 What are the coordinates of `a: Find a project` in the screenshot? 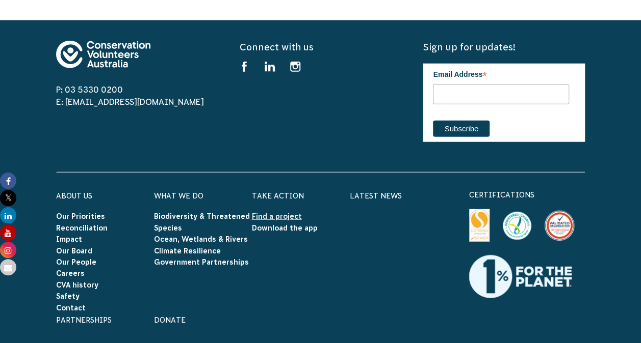 It's located at (277, 217).